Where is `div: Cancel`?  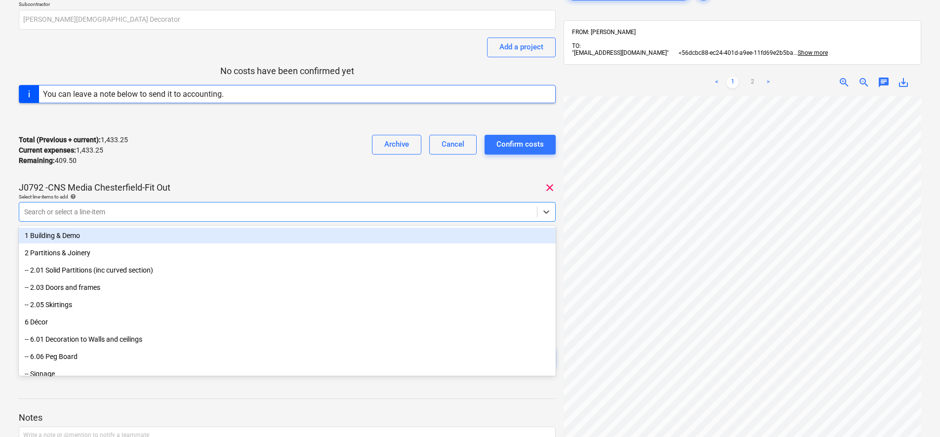 div: Cancel is located at coordinates (453, 144).